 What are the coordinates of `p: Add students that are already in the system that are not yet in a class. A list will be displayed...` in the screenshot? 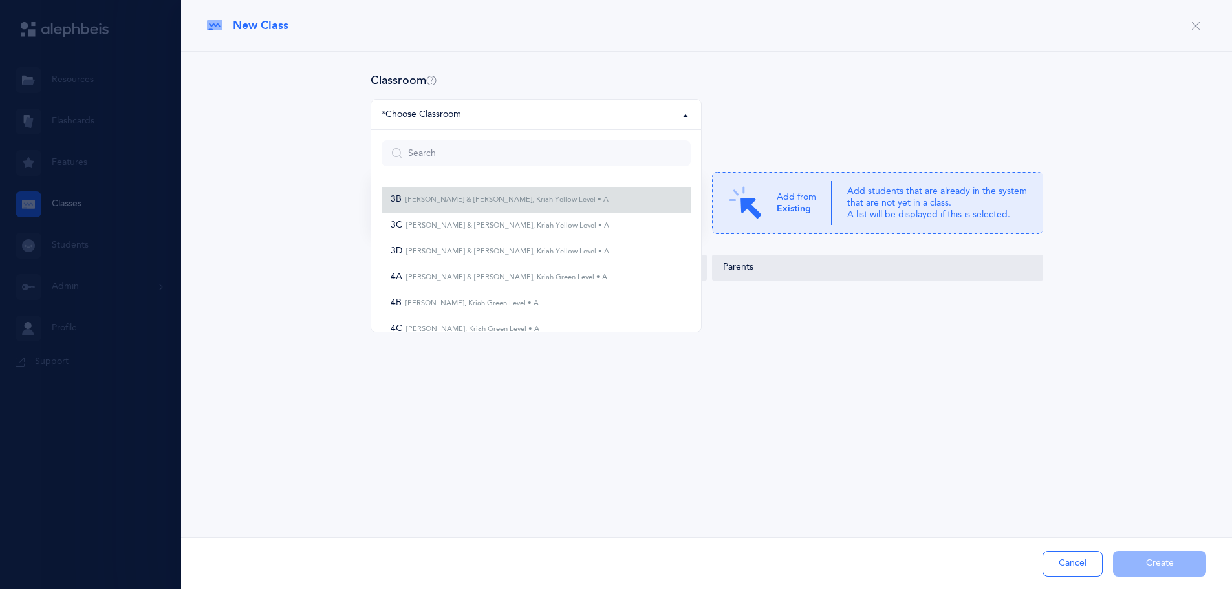 It's located at (937, 203).